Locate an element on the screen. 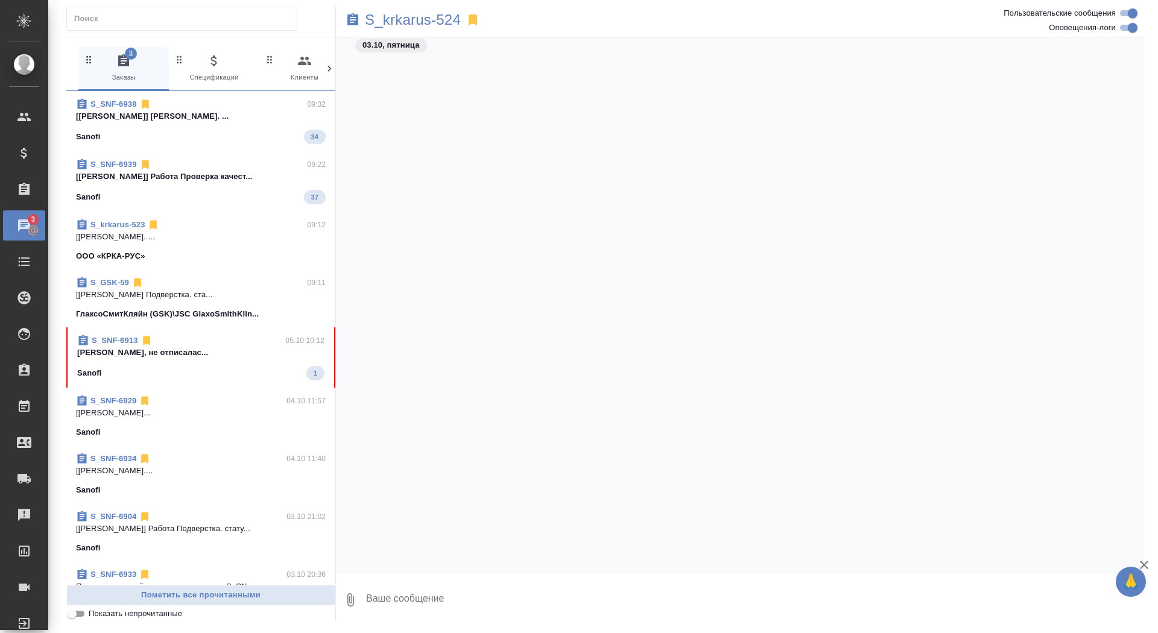 Image resolution: width=1158 pixels, height=633 pixels. p: 04.10 11:57 is located at coordinates (306, 401).